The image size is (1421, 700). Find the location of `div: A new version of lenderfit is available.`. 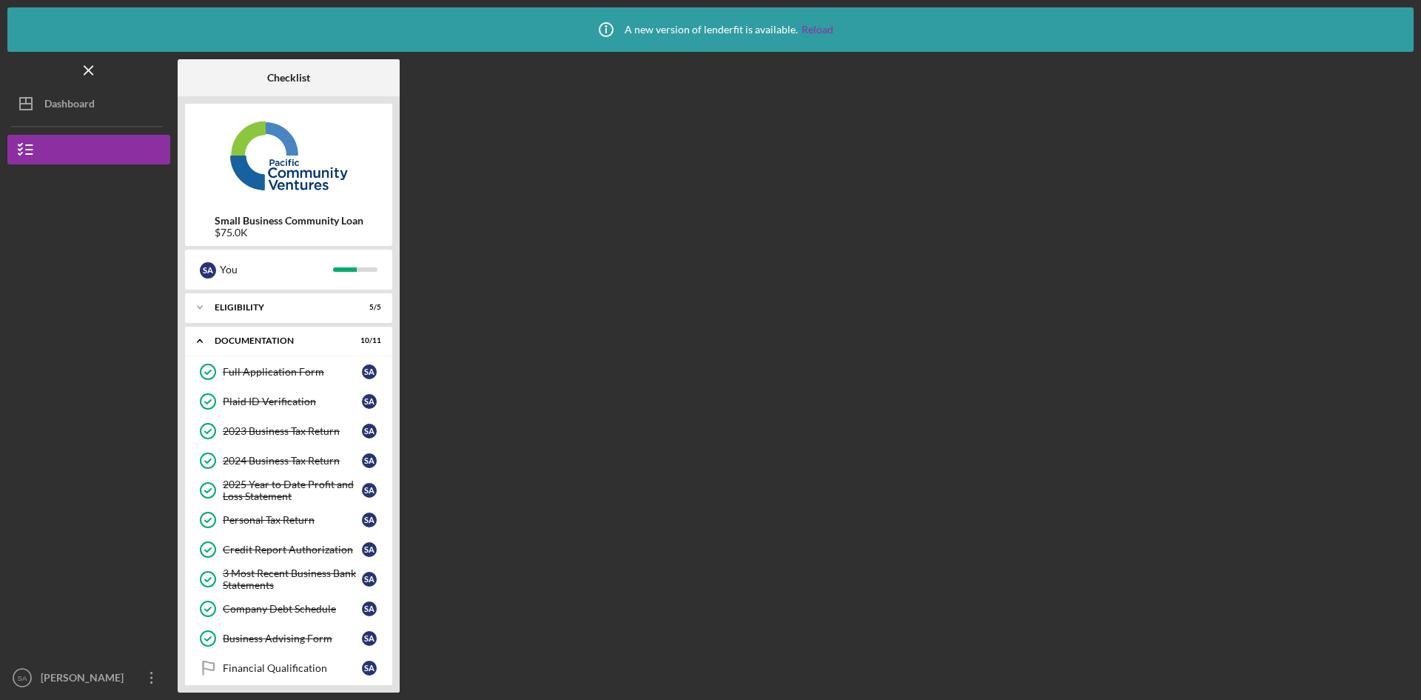

div: A new version of lenderfit is available. is located at coordinates (711, 30).